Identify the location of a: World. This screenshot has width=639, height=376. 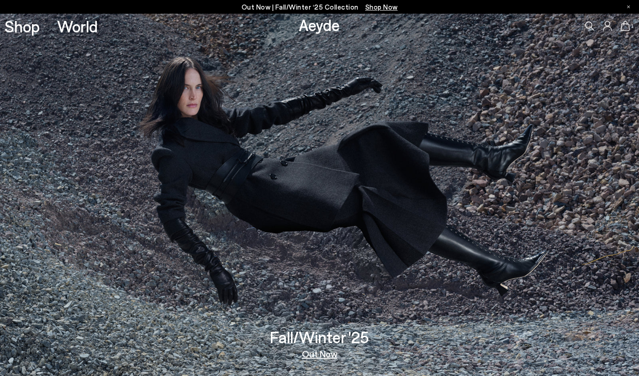
(77, 26).